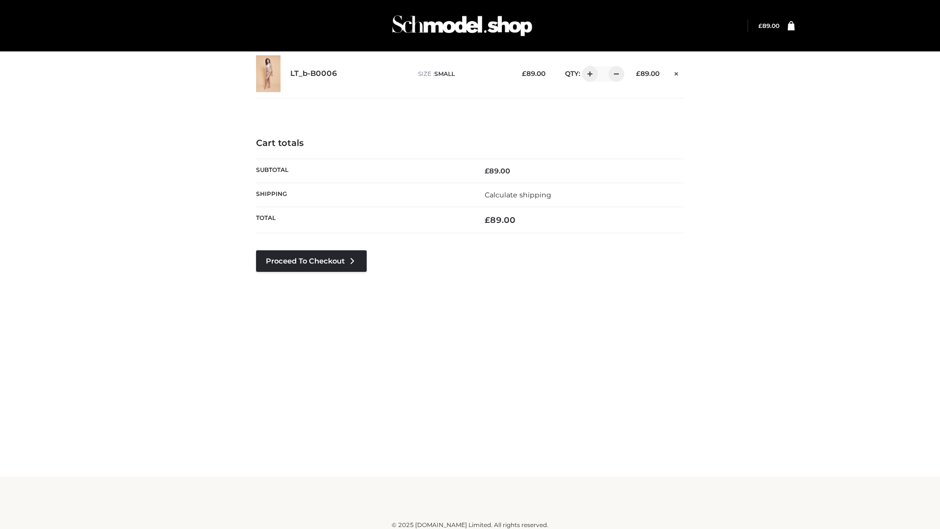 The width and height of the screenshot is (940, 529). I want to click on th: Total, so click(363, 220).